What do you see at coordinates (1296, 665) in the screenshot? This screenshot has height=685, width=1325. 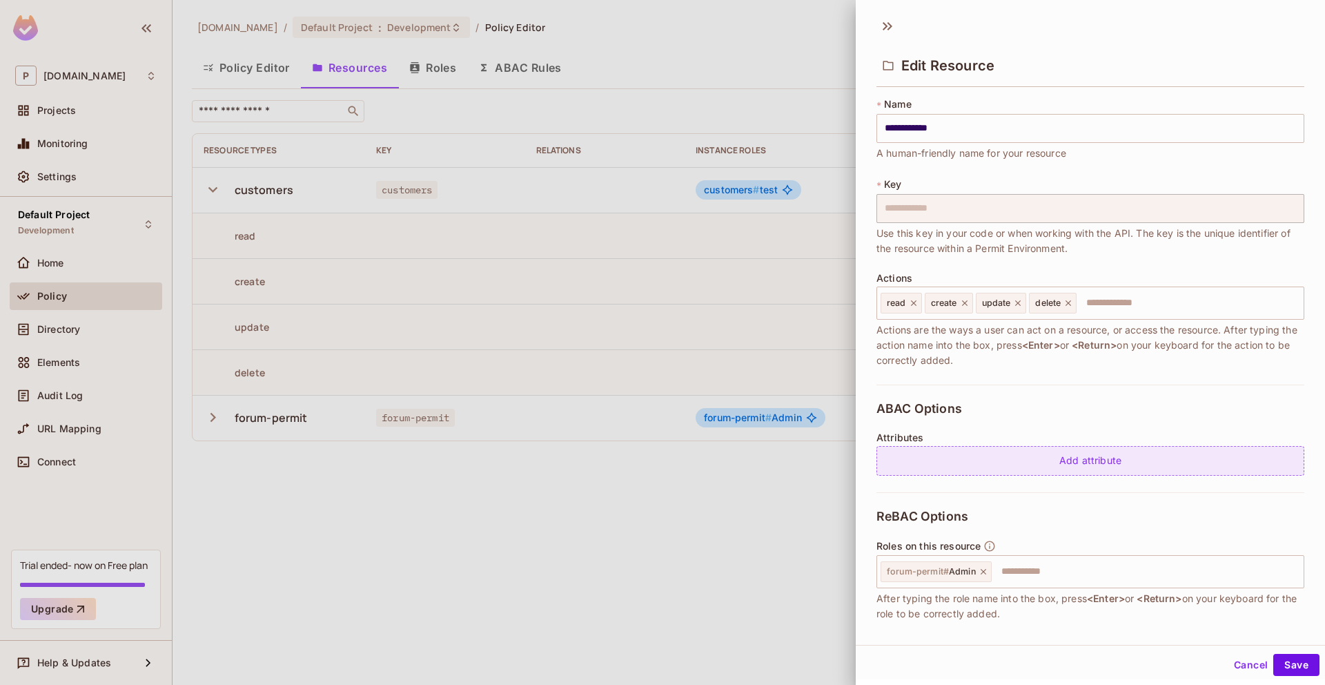 I see `button: Save` at bounding box center [1296, 665].